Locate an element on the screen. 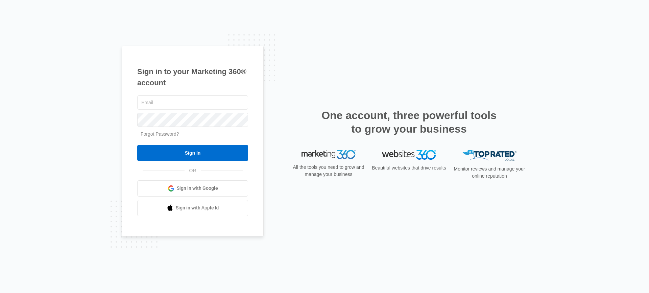 This screenshot has width=649, height=293. span: Sign in with Apple Id is located at coordinates (197, 207).